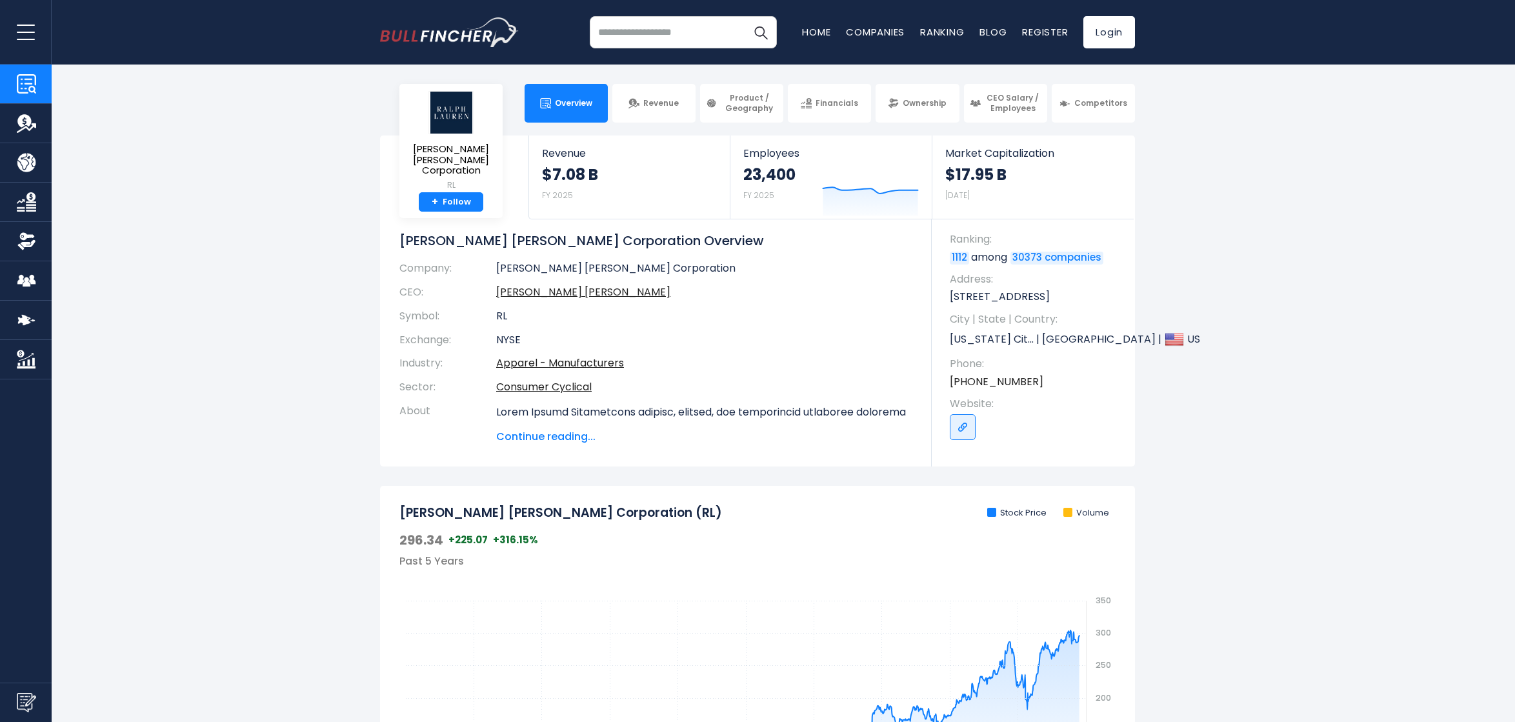 The height and width of the screenshot is (722, 1515). What do you see at coordinates (1045, 32) in the screenshot?
I see `a: Register` at bounding box center [1045, 32].